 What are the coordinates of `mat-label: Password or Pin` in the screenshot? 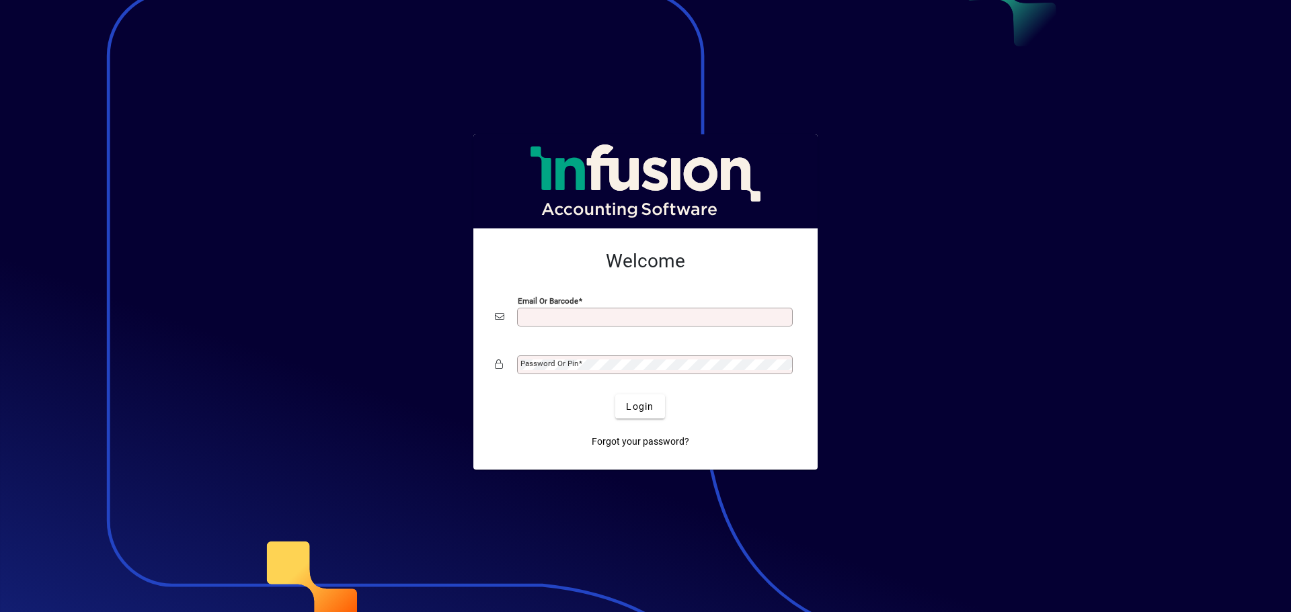 It's located at (549, 364).